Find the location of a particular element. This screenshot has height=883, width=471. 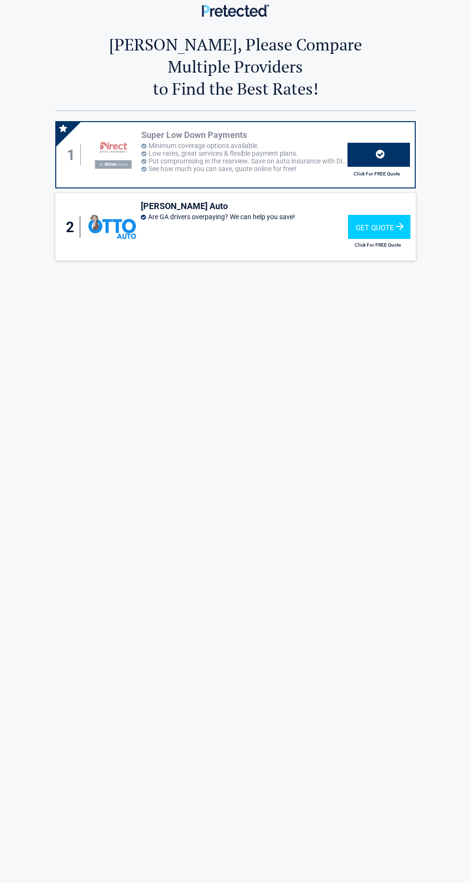

img: directauto's logo is located at coordinates (112, 155).